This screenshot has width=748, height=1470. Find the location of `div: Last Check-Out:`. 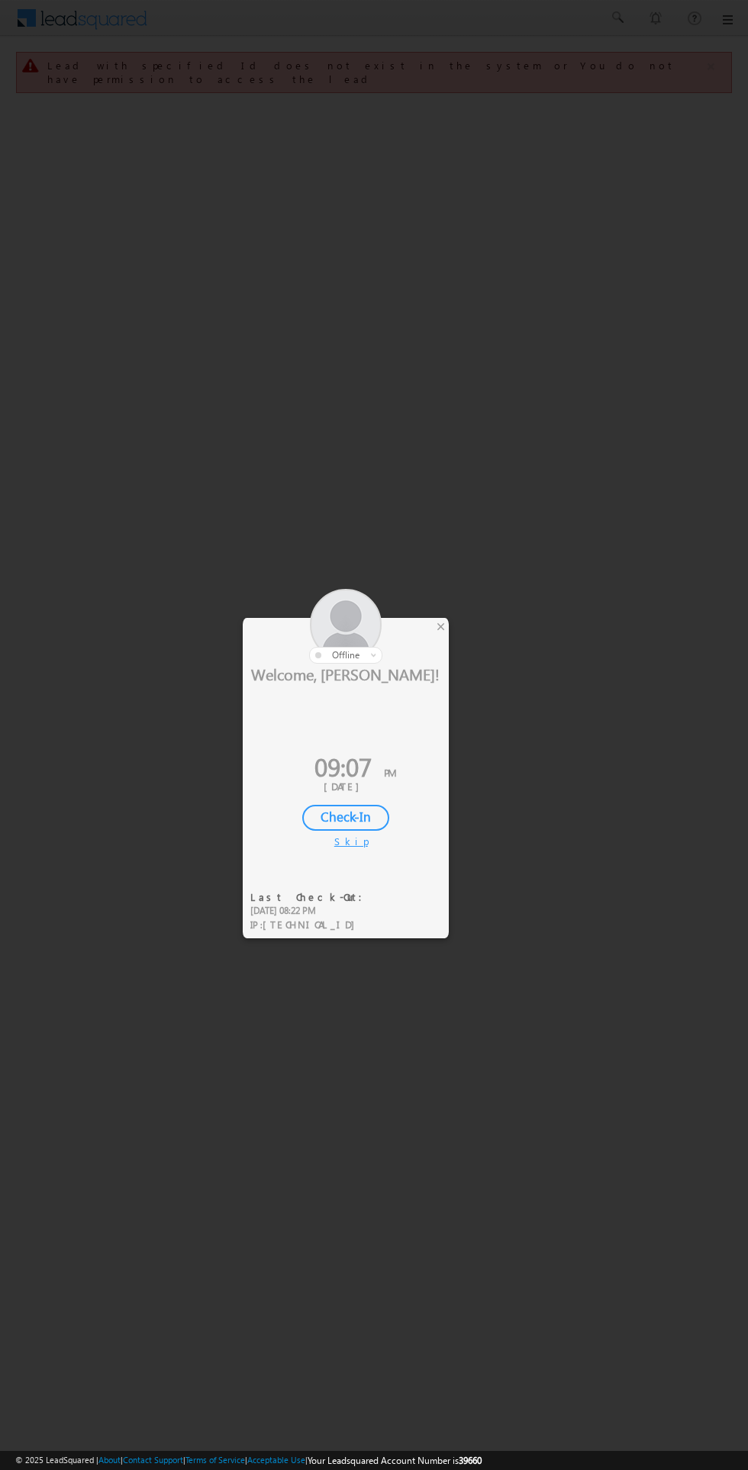

div: Last Check-Out: is located at coordinates (310, 897).